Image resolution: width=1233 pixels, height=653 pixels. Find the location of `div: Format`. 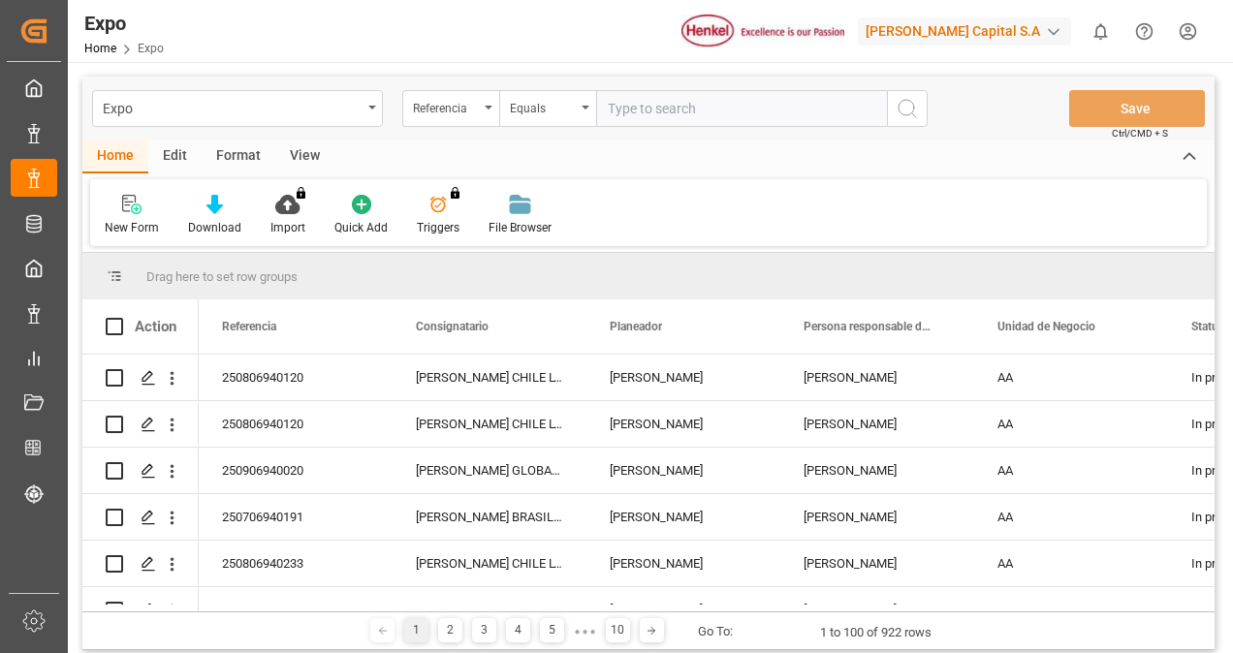

div: Format is located at coordinates (238, 157).